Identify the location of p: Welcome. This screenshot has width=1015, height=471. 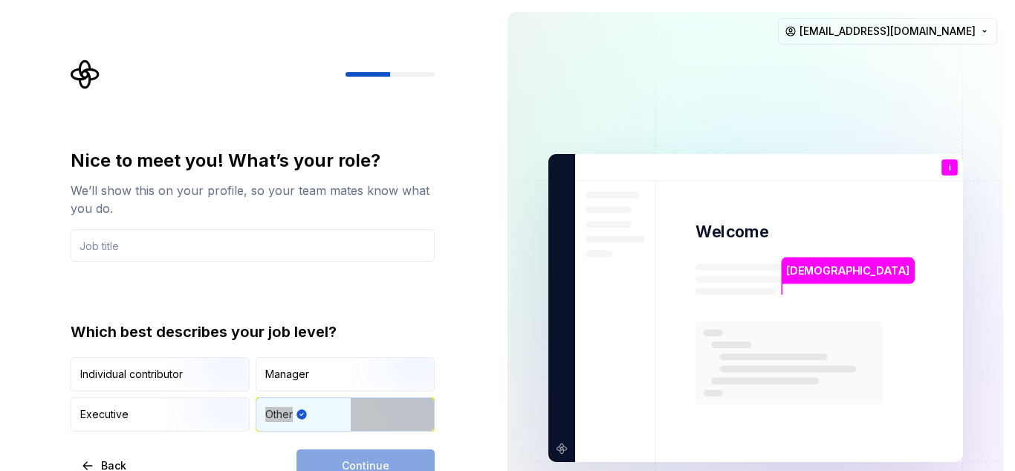
(732, 231).